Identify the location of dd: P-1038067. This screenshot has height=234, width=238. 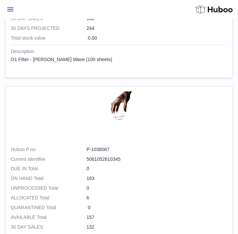
(157, 150).